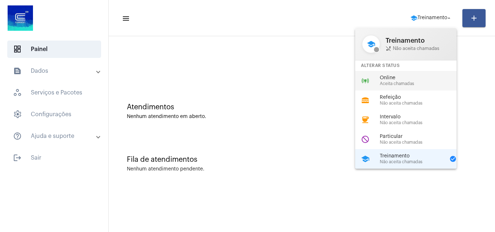 Image resolution: width=495 pixels, height=232 pixels. What do you see at coordinates (365, 139) in the screenshot?
I see `mat-icon: do_not_disturb` at bounding box center [365, 139].